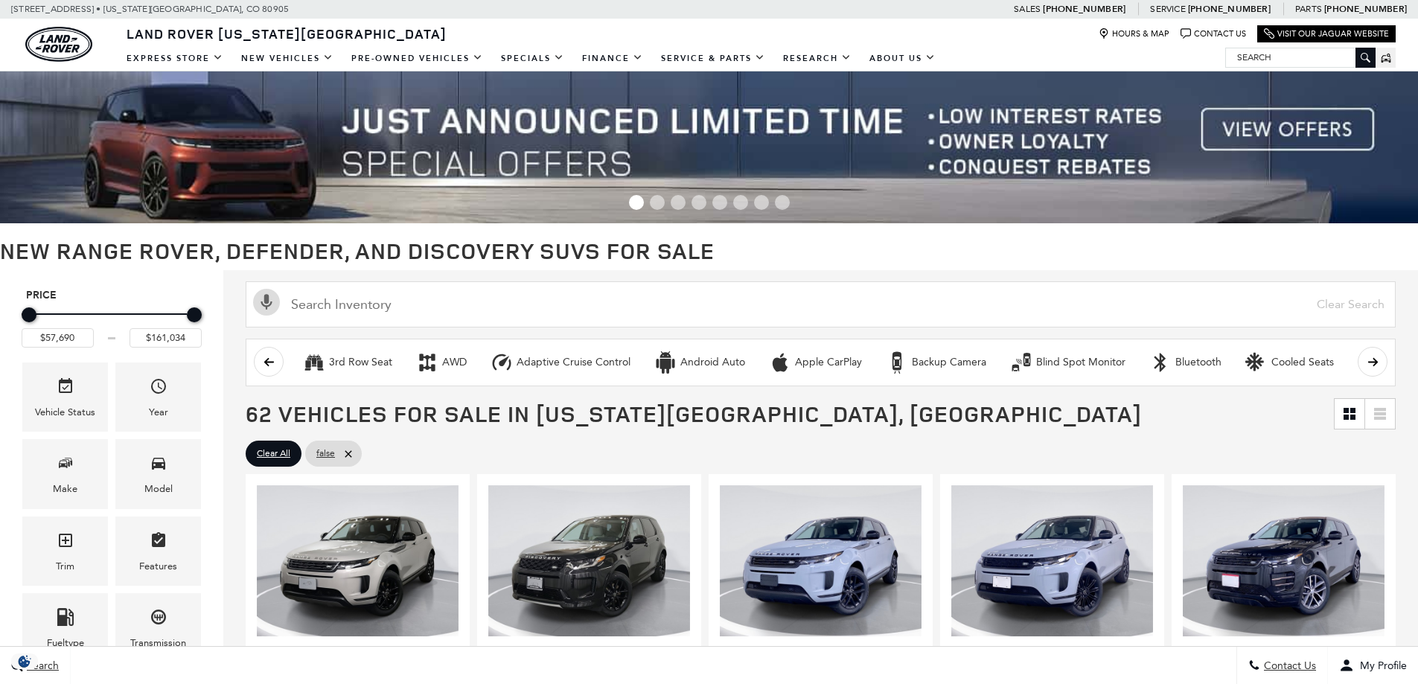 Image resolution: width=1418 pixels, height=684 pixels. What do you see at coordinates (65, 643) in the screenshot?
I see `div: Fueltype` at bounding box center [65, 643].